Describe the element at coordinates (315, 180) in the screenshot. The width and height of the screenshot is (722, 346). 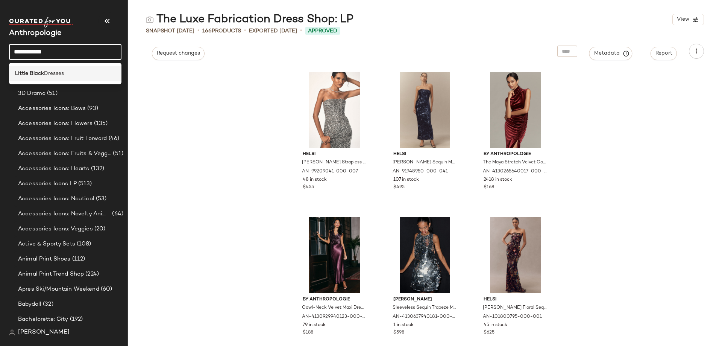
I see `span: 48 in stock` at that location.